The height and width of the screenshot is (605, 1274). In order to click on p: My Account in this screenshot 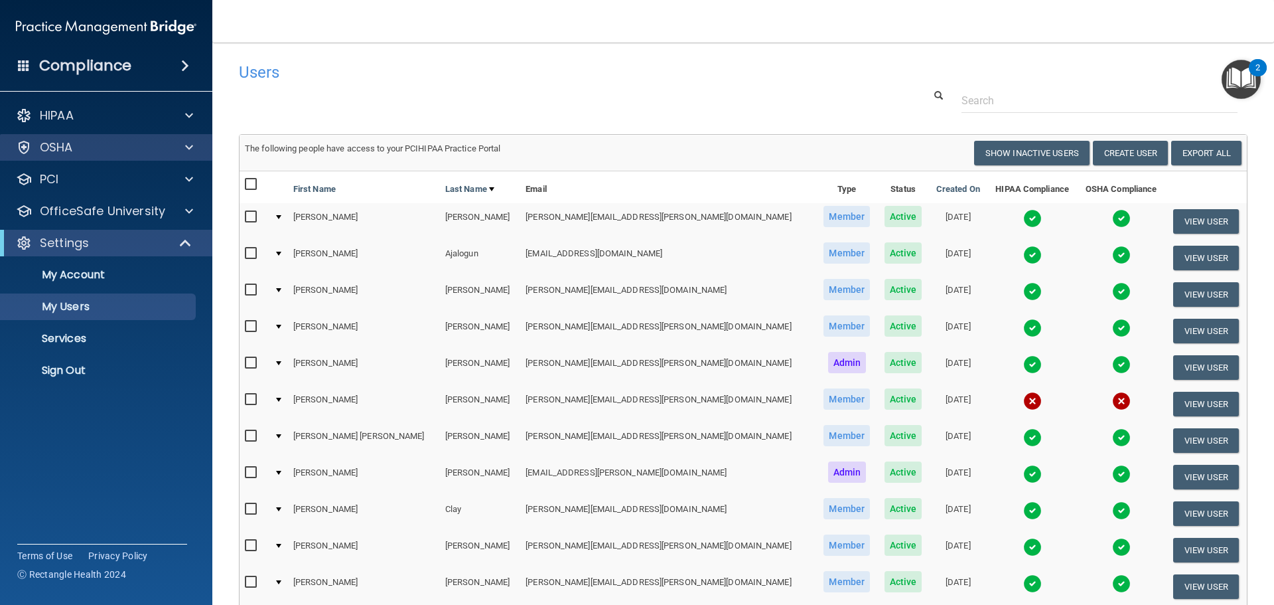, I will do `click(99, 275)`.